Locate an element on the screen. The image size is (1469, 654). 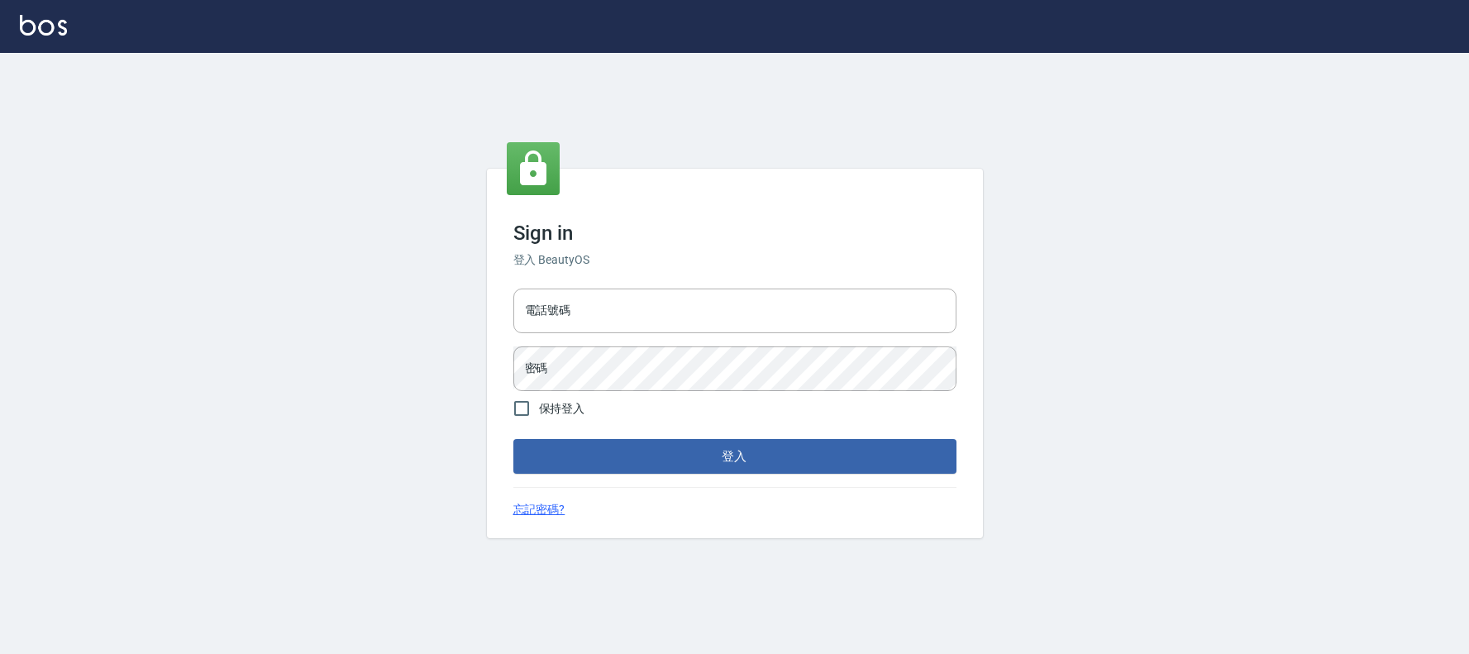
button: 登入 is located at coordinates (735, 456).